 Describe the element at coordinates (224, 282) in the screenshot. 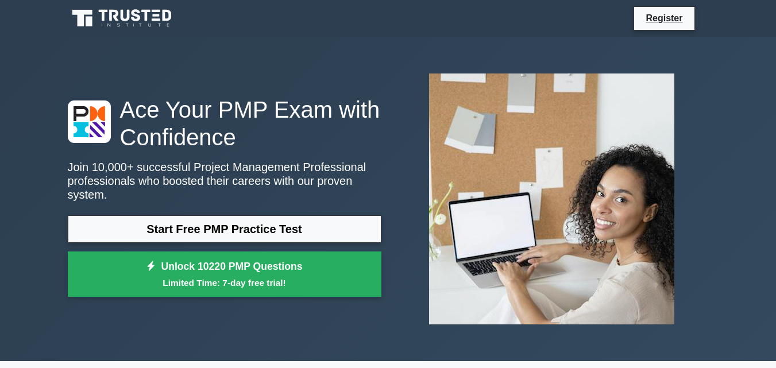

I see `small: Limited Time: 7-day free trial!` at that location.